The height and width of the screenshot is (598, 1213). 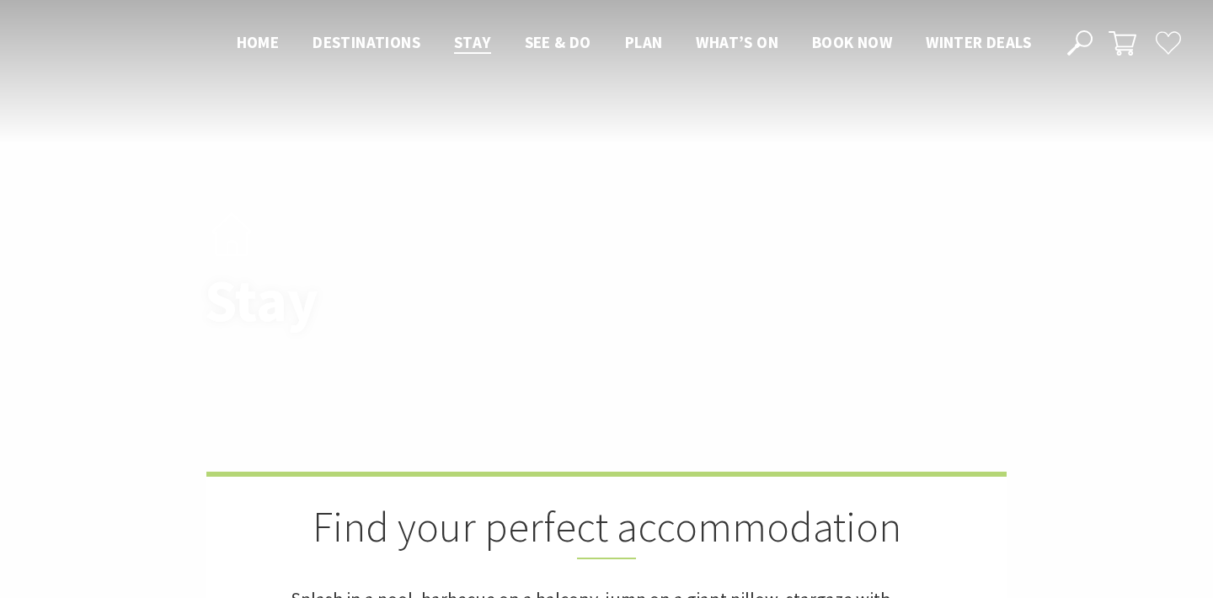 I want to click on span: See & Do, so click(x=557, y=42).